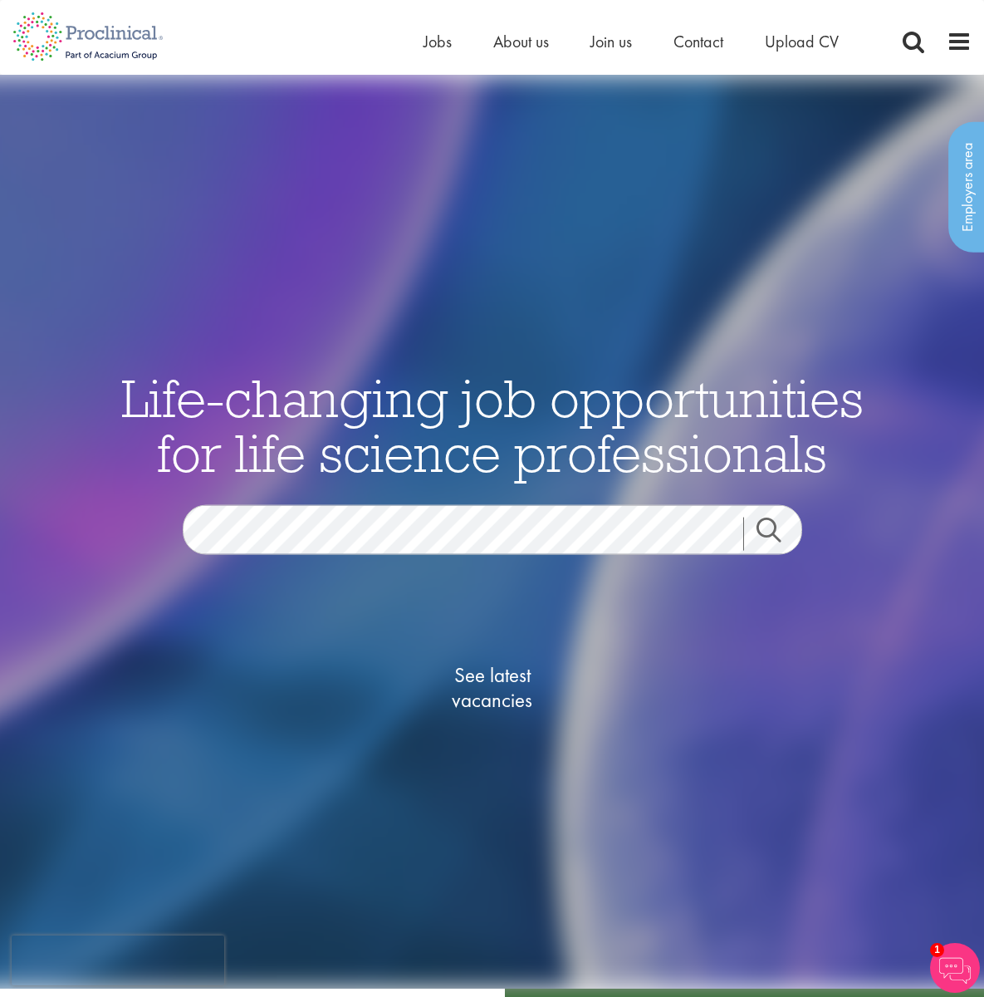  I want to click on span: See latest vacancies, so click(492, 688).